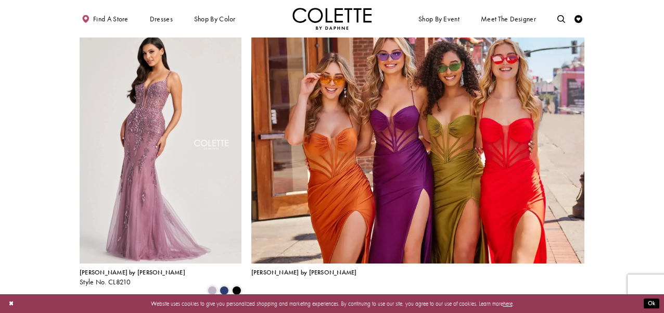  I want to click on i: Black, so click(237, 290).